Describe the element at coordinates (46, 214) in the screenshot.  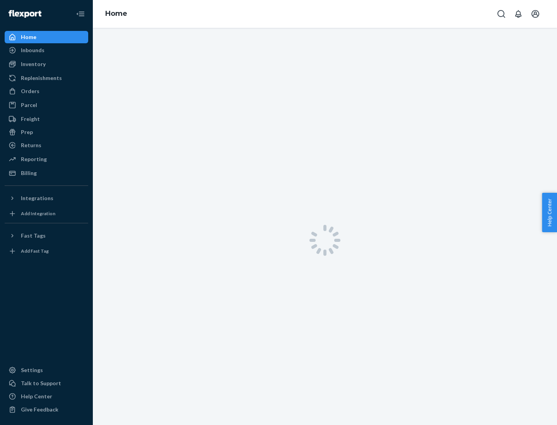
I see `a: Add Integration` at that location.